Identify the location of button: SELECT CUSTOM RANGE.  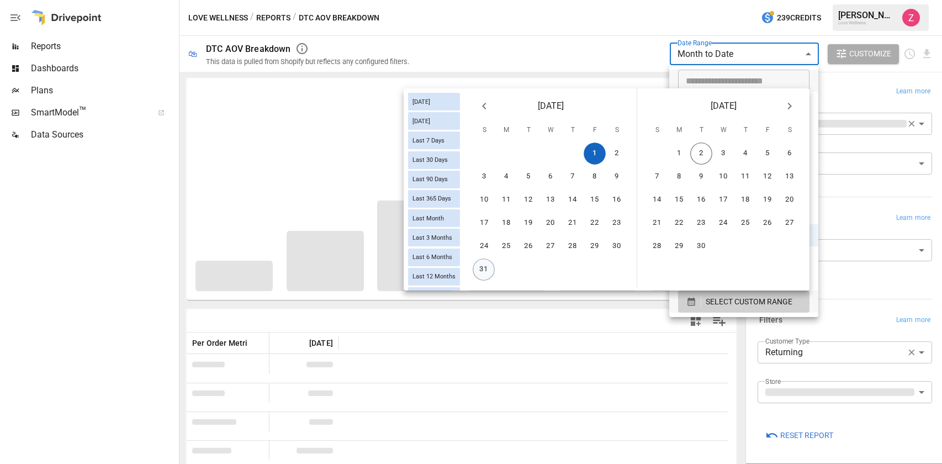
(744, 302).